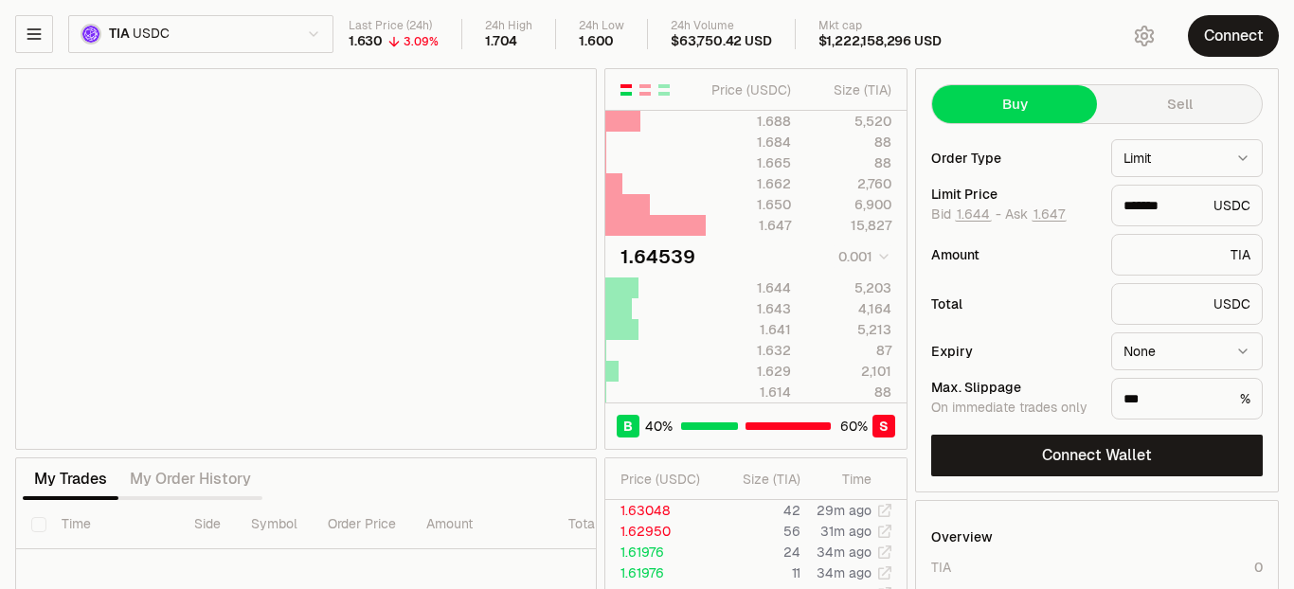 The image size is (1294, 589). Describe the element at coordinates (748, 184) in the screenshot. I see `div: 1.662` at that location.